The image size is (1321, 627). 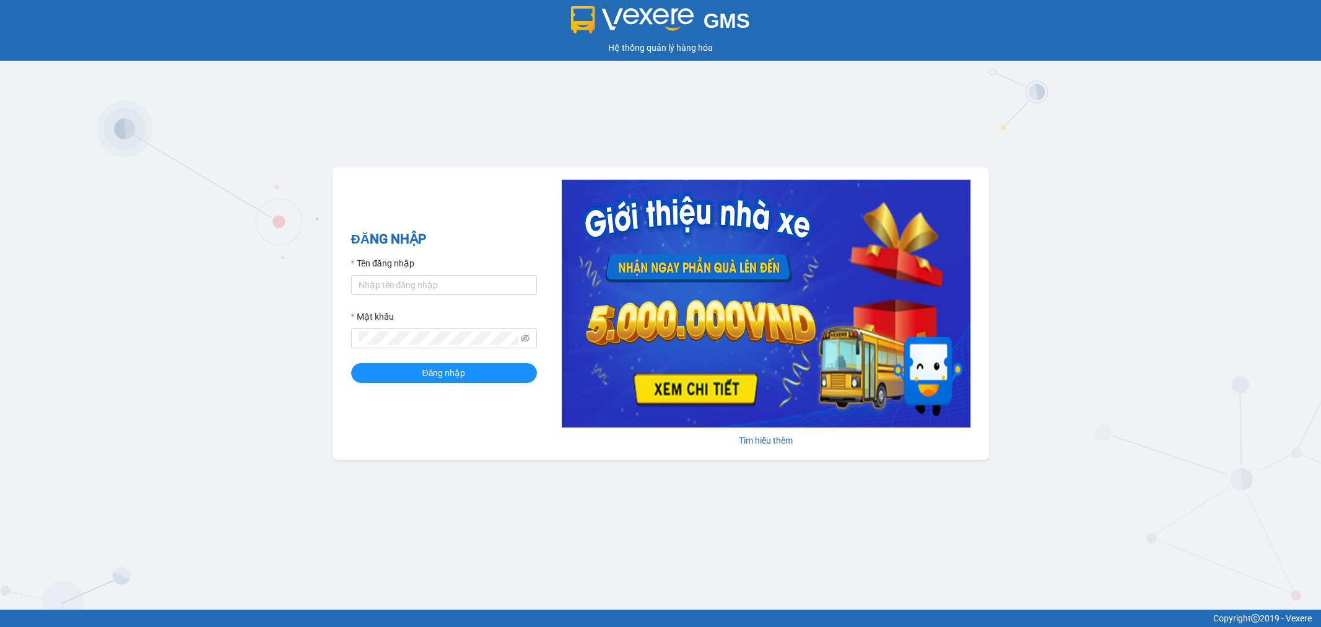 I want to click on h2: ĐĂNG NHẬP, so click(x=444, y=239).